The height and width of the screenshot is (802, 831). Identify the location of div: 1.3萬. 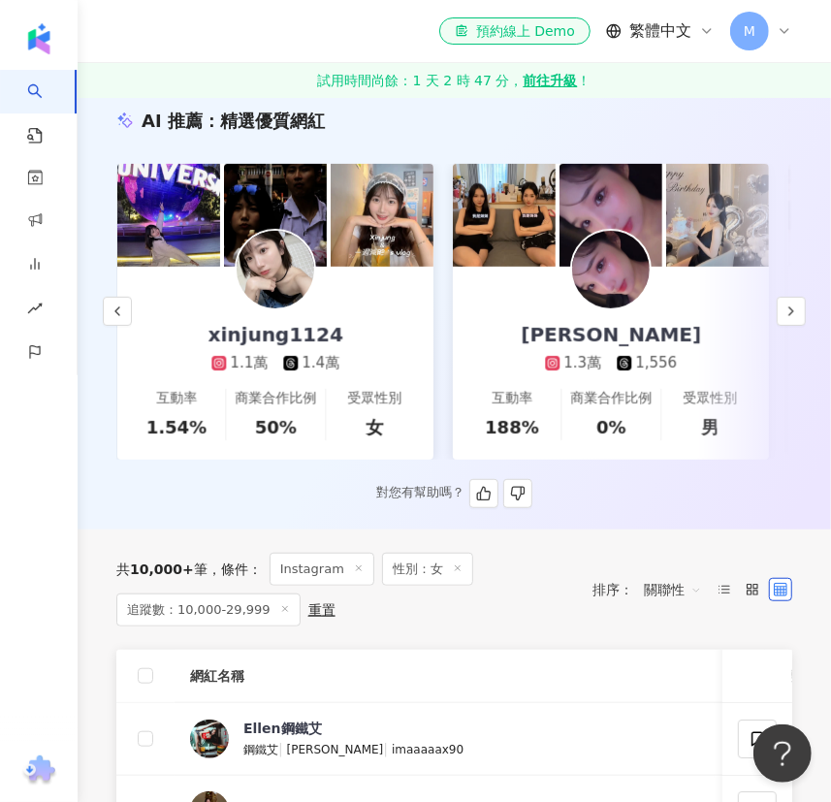
(582, 363).